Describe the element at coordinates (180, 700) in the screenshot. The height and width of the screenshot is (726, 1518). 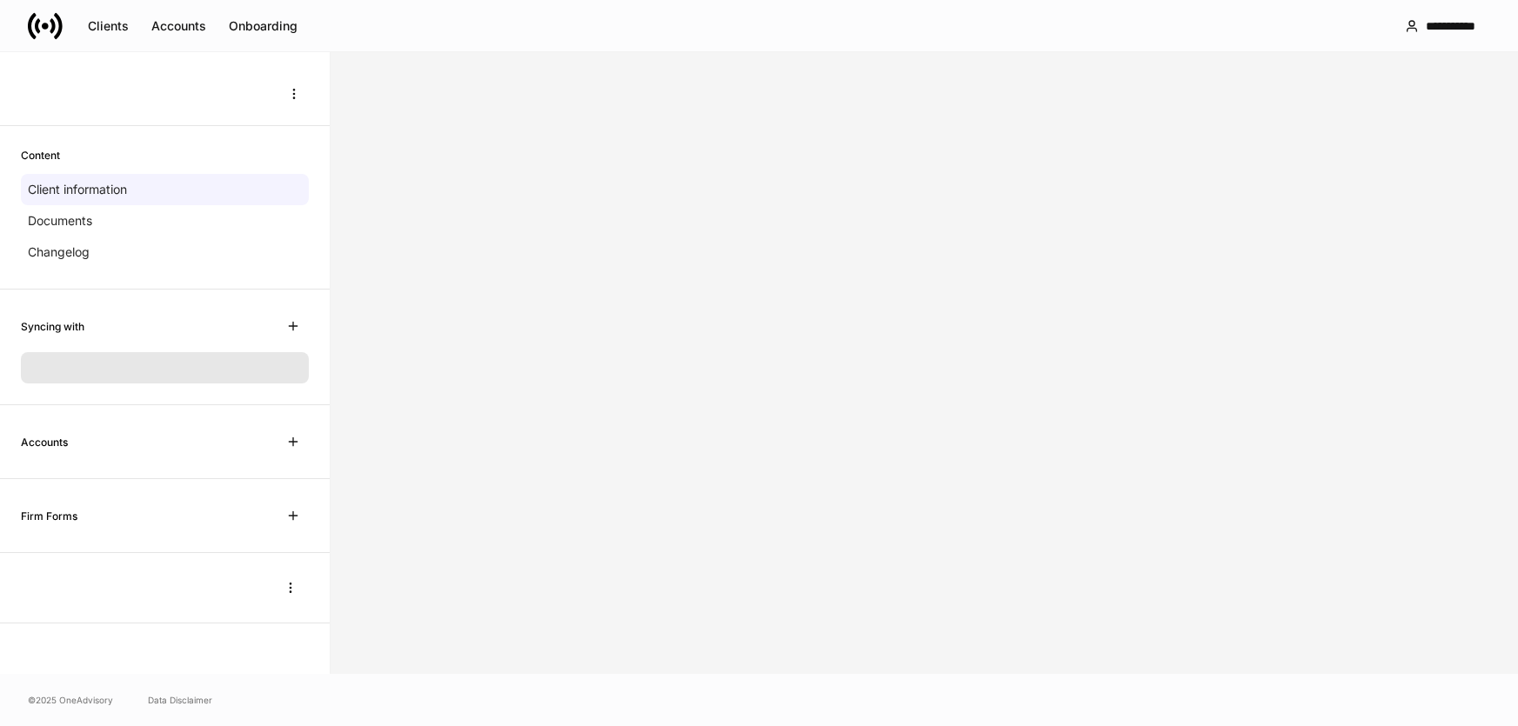
I see `a: Data Disclaimer` at that location.